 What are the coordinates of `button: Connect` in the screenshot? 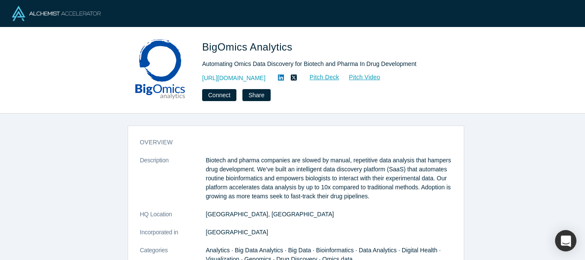 It's located at (219, 95).